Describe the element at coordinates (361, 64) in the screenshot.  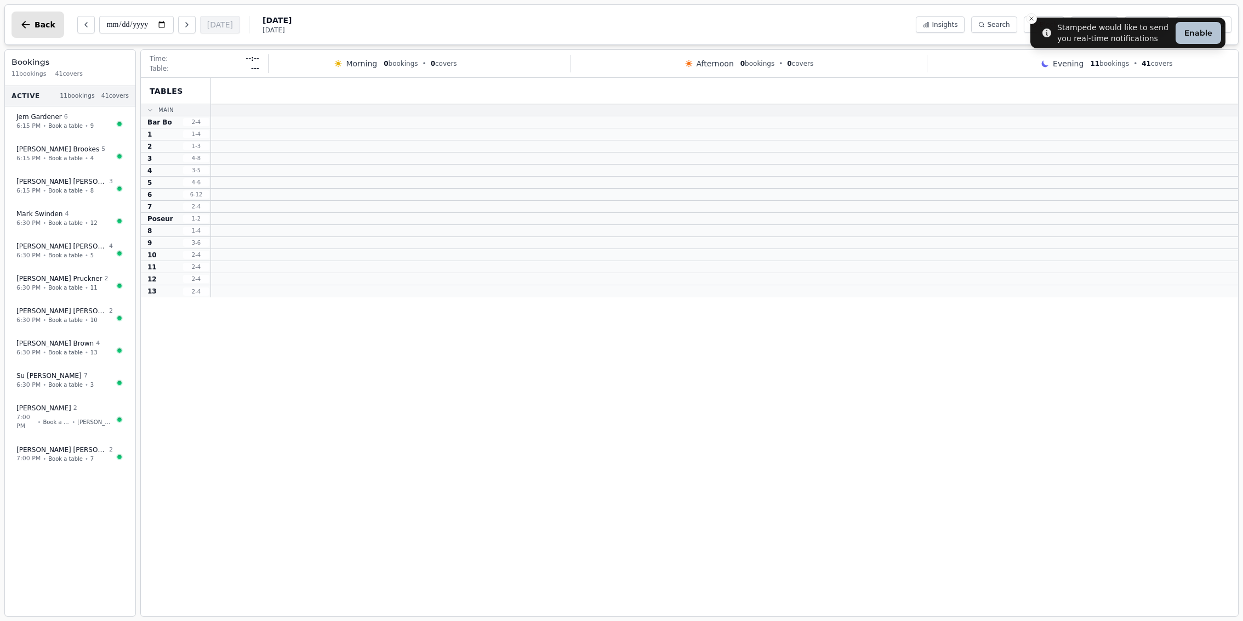
I see `span: Morning` at that location.